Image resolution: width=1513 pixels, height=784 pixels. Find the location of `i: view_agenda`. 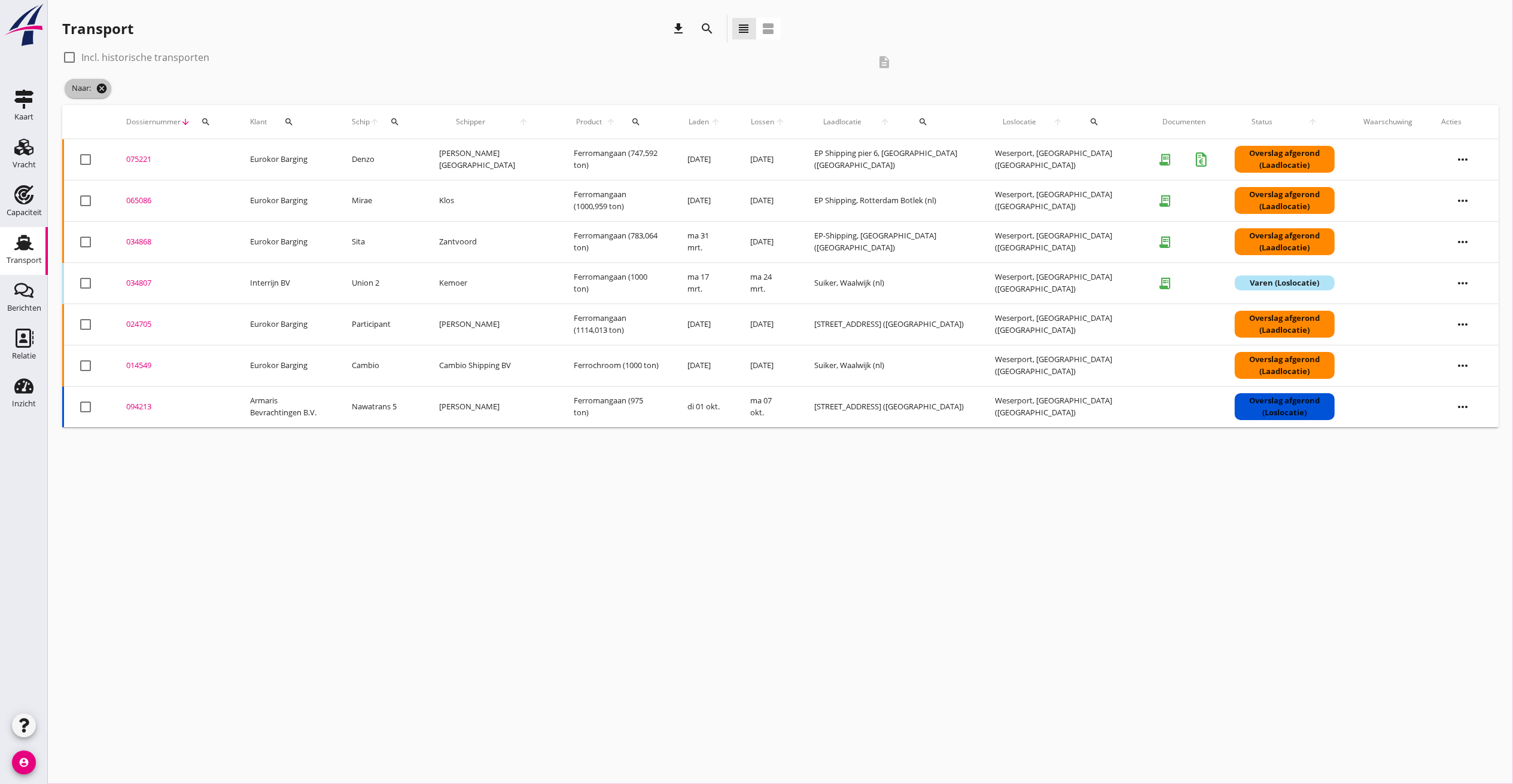

i: view_agenda is located at coordinates (769, 29).